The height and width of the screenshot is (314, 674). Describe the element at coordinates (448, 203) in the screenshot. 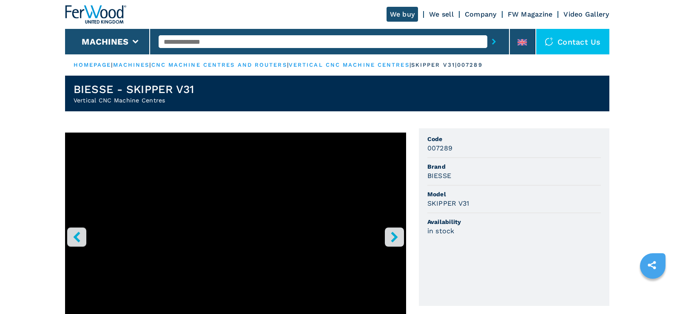

I see `h3: SKIPPER V31` at that location.